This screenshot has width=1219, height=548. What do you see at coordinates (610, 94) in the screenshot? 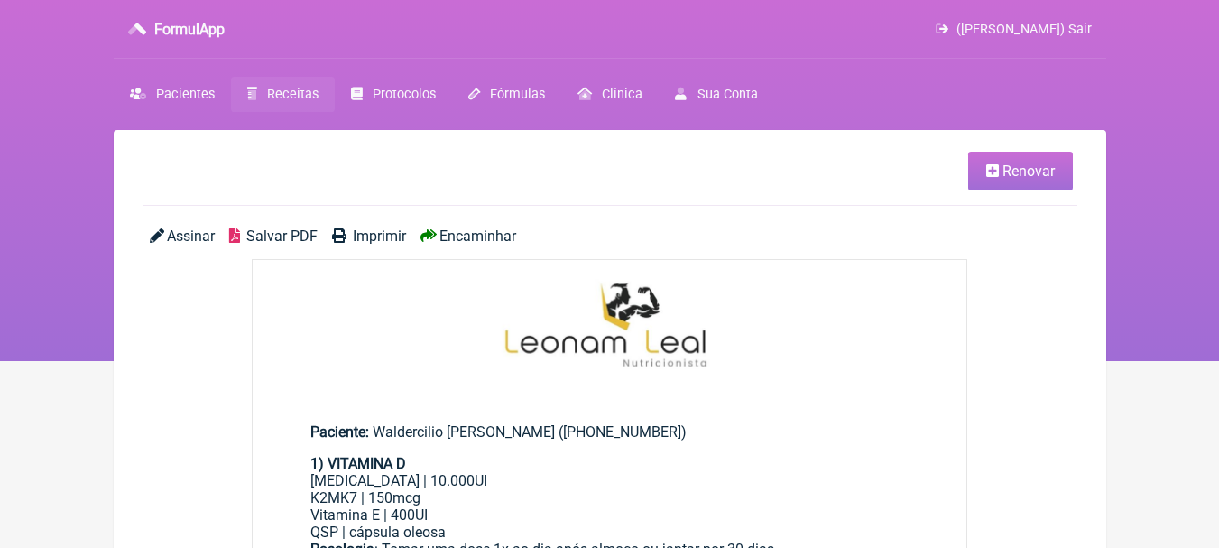
I see `a: Clínica` at bounding box center [610, 94].